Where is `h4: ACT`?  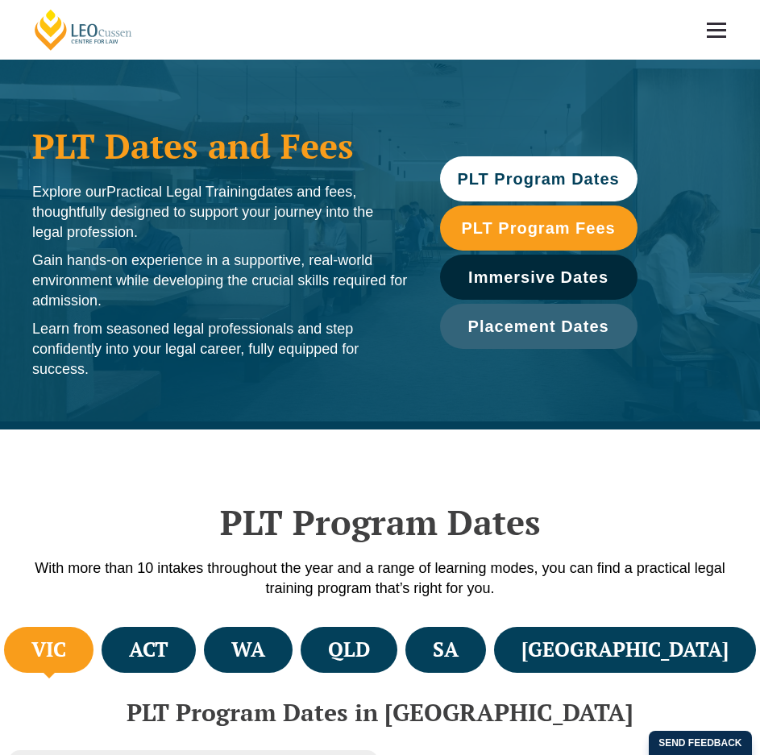 h4: ACT is located at coordinates (148, 649).